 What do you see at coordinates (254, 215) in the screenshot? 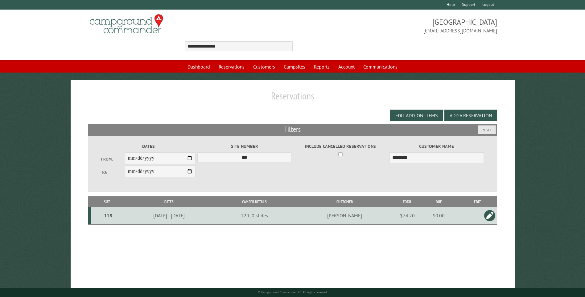
I see `td: 12ft, 0 slides` at bounding box center [254, 215].